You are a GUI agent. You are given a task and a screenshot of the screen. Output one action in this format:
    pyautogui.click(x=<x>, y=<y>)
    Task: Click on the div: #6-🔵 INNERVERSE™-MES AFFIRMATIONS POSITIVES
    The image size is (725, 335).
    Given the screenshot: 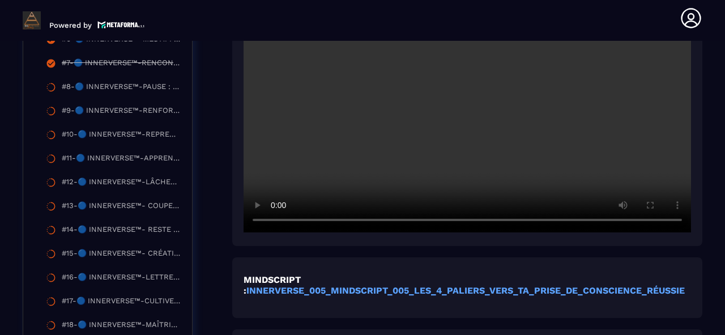 What is the action you would take?
    pyautogui.click(x=121, y=41)
    